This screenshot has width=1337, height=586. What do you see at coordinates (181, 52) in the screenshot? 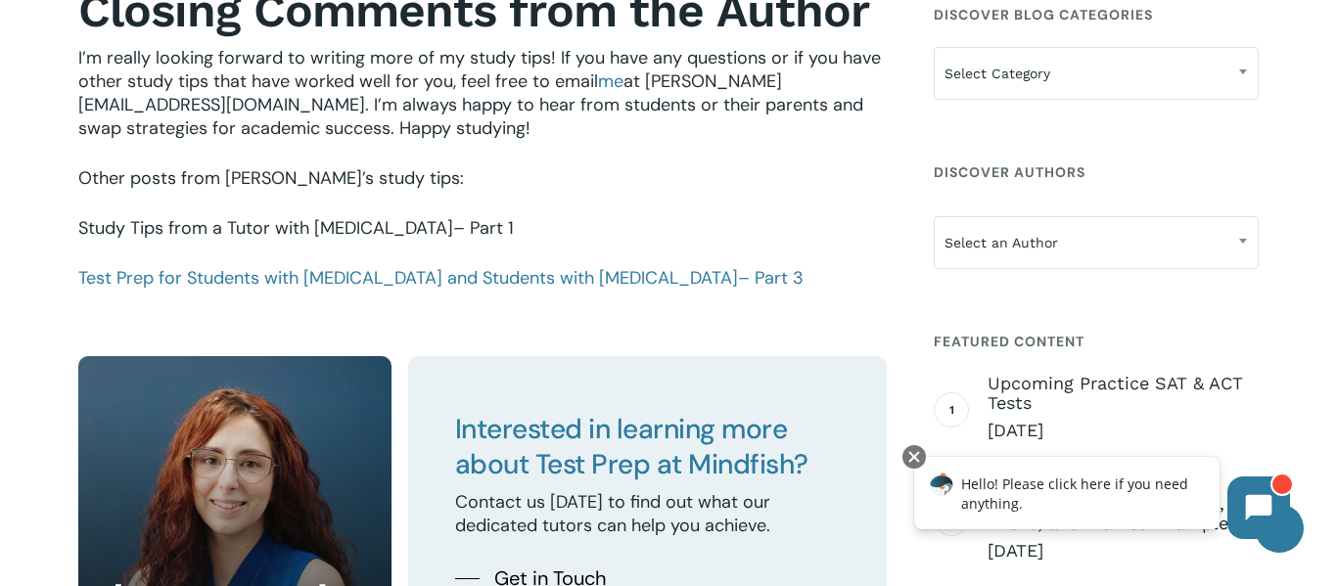
I see `span: Hello! Please click here if you need anything.` at bounding box center [181, 52].